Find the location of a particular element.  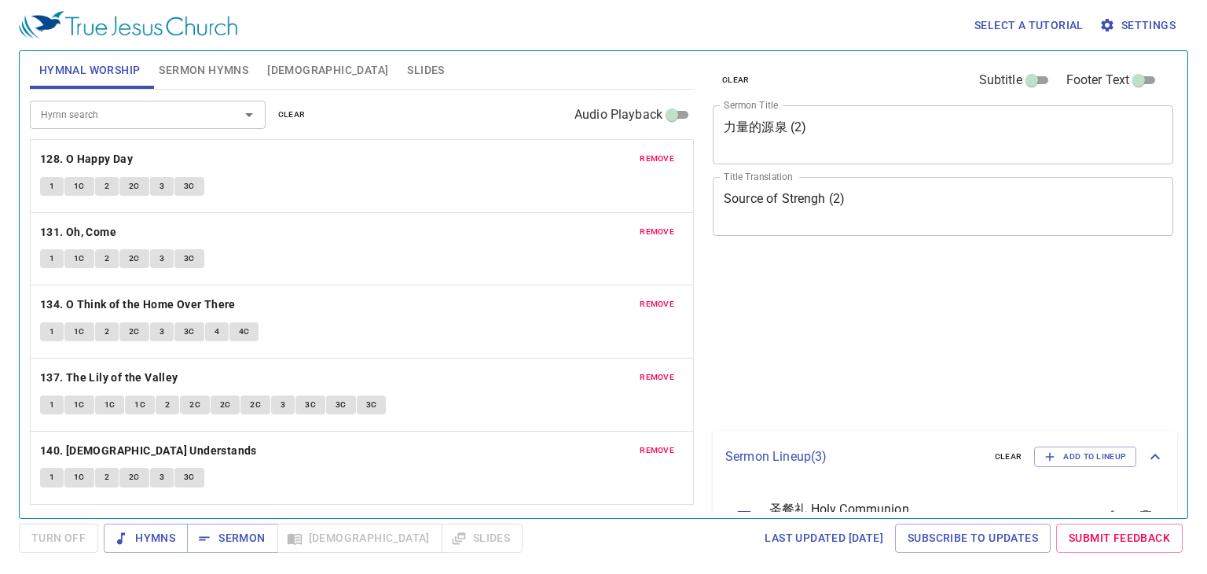

span: Settings is located at coordinates (1139, 25).